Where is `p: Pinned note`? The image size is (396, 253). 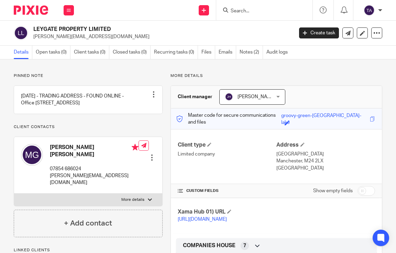 p: Pinned note is located at coordinates (88, 76).